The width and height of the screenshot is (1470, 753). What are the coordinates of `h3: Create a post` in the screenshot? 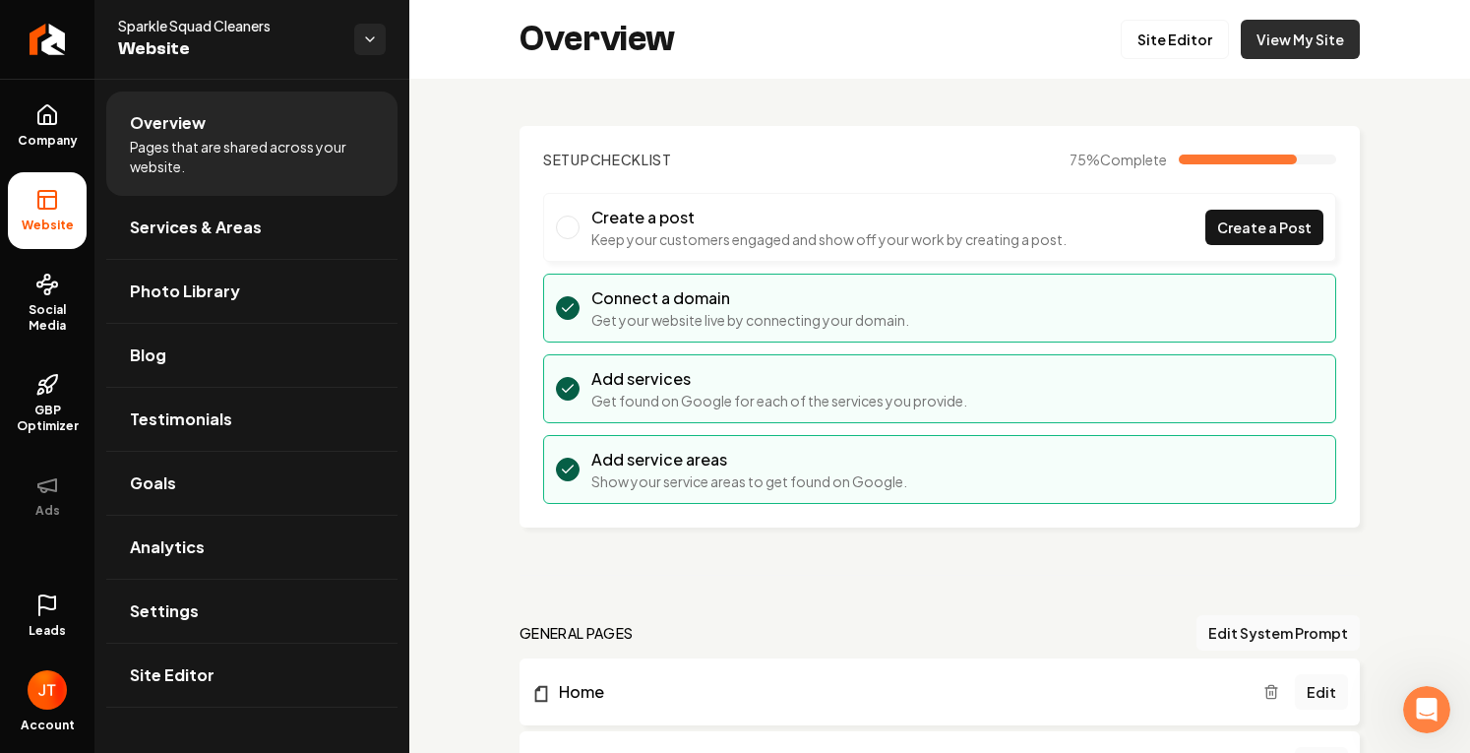 It's located at (829, 218).